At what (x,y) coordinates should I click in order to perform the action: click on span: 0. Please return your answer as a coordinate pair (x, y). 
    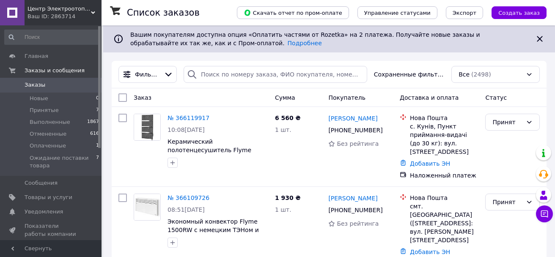
    Looking at the image, I should click on (97, 99).